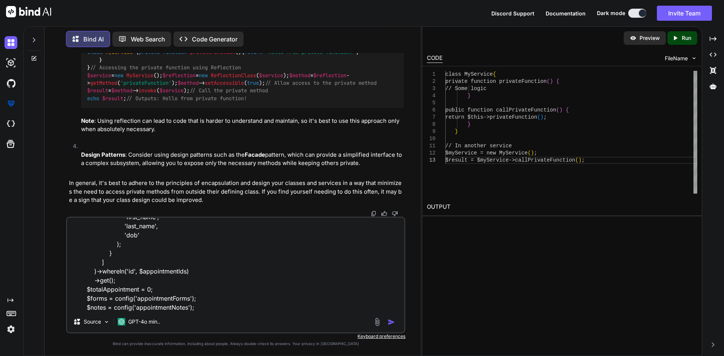 The height and width of the screenshot is (356, 724). What do you see at coordinates (11, 329) in the screenshot?
I see `img: settings` at bounding box center [11, 329].